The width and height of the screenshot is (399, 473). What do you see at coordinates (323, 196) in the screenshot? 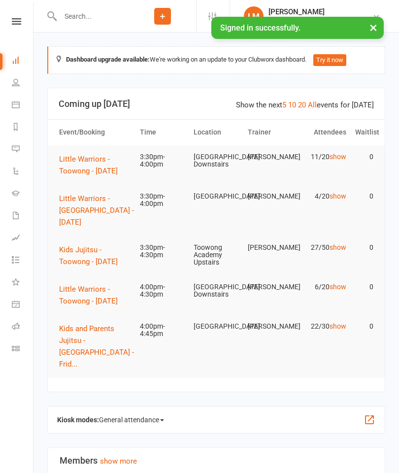
I see `td: 4/20` at bounding box center [323, 196].